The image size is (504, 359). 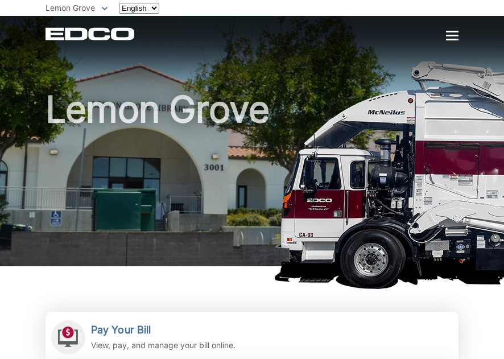 I want to click on a: EDCD logo. Return to the homepage., so click(x=90, y=34).